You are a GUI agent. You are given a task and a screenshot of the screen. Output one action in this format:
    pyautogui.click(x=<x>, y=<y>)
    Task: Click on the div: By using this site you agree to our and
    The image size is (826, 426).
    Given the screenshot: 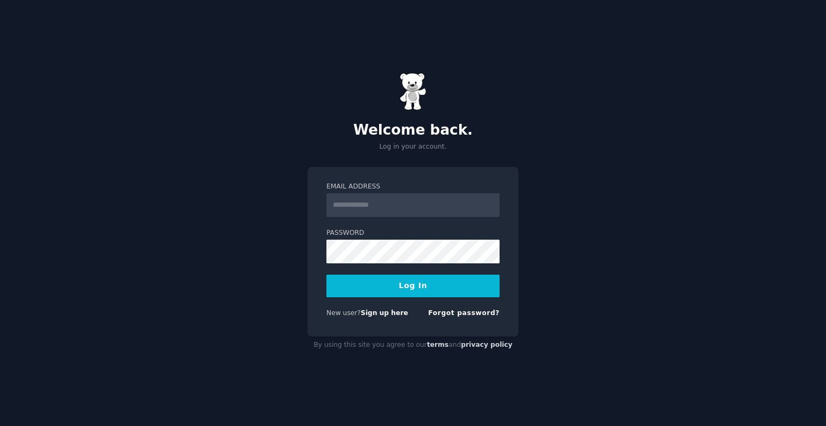 What is the action you would take?
    pyautogui.click(x=413, y=345)
    